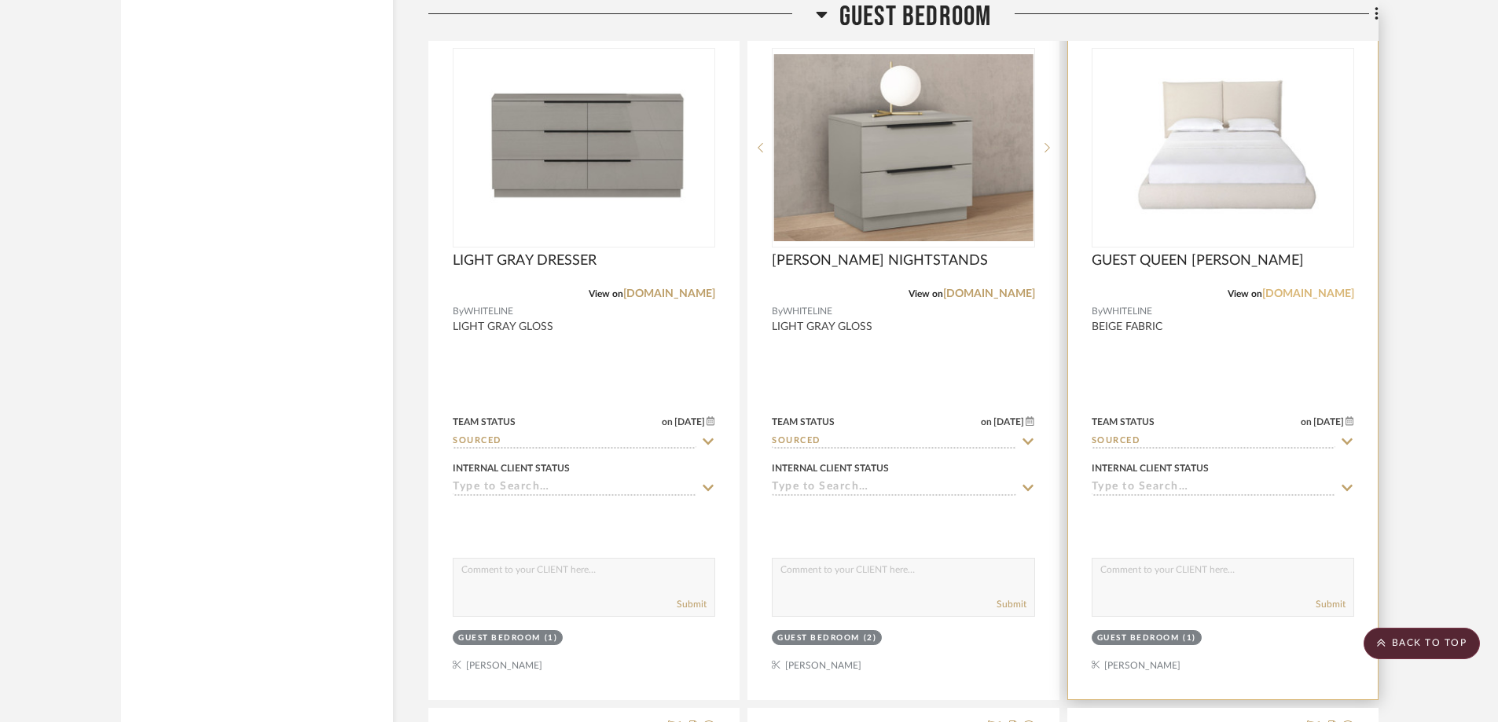 The width and height of the screenshot is (1498, 722). I want to click on scroll-to-top-button: BACK TO TOP, so click(1422, 644).